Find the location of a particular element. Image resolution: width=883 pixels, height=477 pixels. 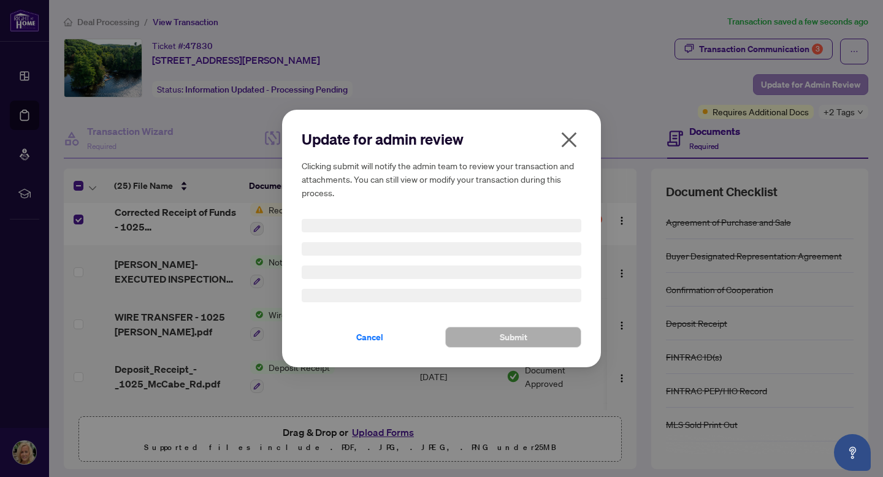

button: Open asap is located at coordinates (853, 453).